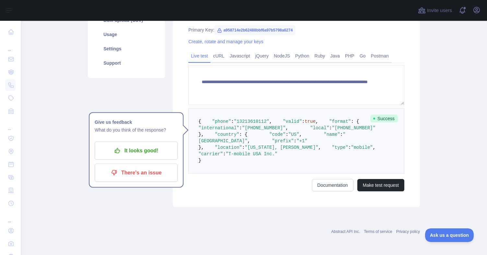  Describe the element at coordinates (294, 134) in the screenshot. I see `span: "US"` at that location.